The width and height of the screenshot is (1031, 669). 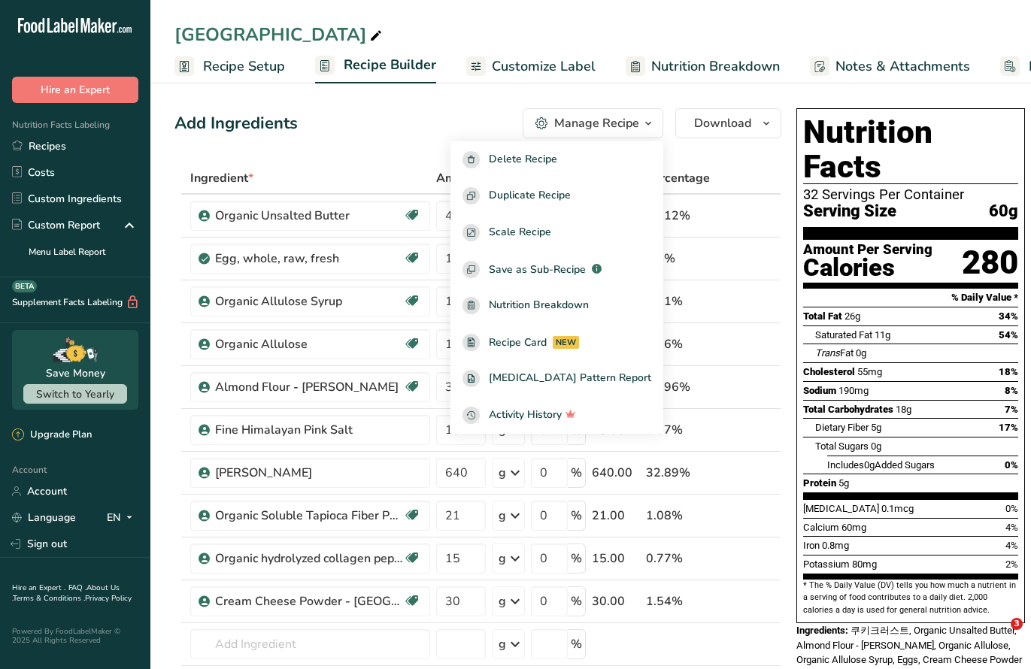 What do you see at coordinates (75, 394) in the screenshot?
I see `span: Switch to Yearly` at bounding box center [75, 394].